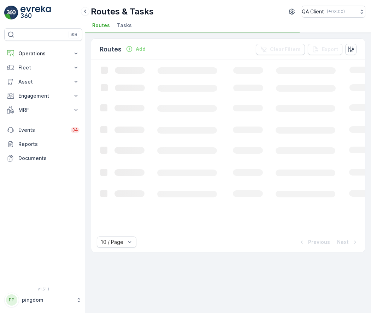 The width and height of the screenshot is (371, 313). What do you see at coordinates (43, 82) in the screenshot?
I see `p: Asset` at bounding box center [43, 82].